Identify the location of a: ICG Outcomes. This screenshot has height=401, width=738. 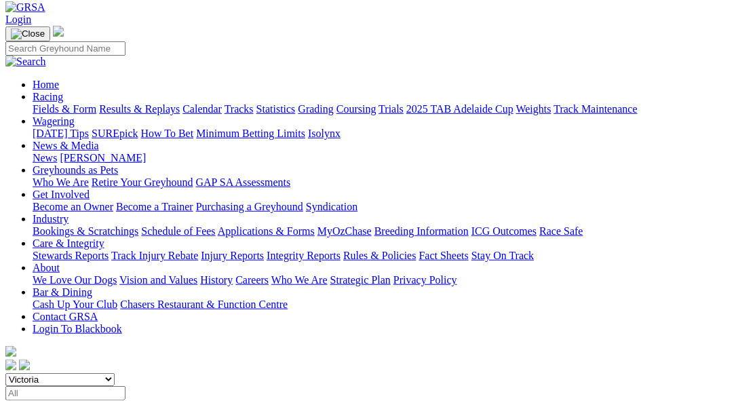
(504, 231).